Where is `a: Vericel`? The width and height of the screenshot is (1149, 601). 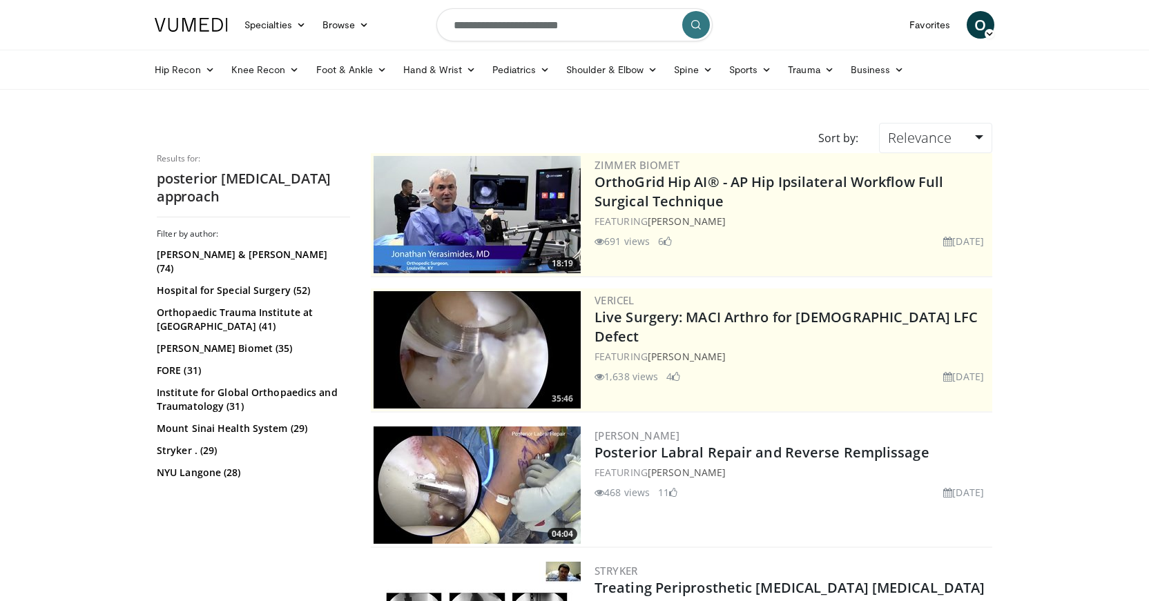
a: Vericel is located at coordinates (614, 300).